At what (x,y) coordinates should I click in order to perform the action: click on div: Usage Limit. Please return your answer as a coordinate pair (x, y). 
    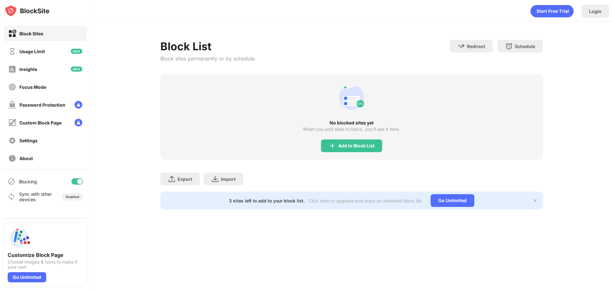
    Looking at the image, I should click on (32, 51).